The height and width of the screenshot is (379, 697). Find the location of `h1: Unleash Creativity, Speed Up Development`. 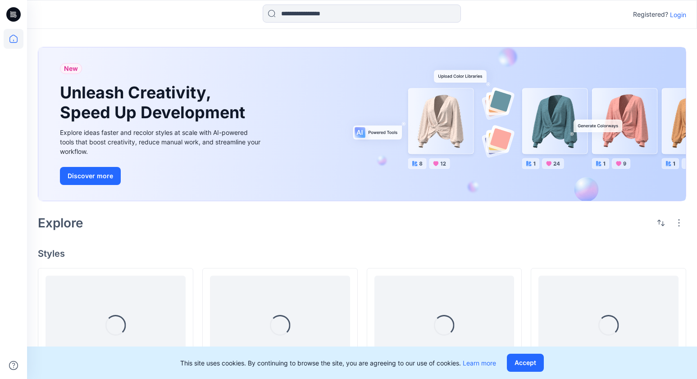

h1: Unleash Creativity, Speed Up Development is located at coordinates (155, 102).